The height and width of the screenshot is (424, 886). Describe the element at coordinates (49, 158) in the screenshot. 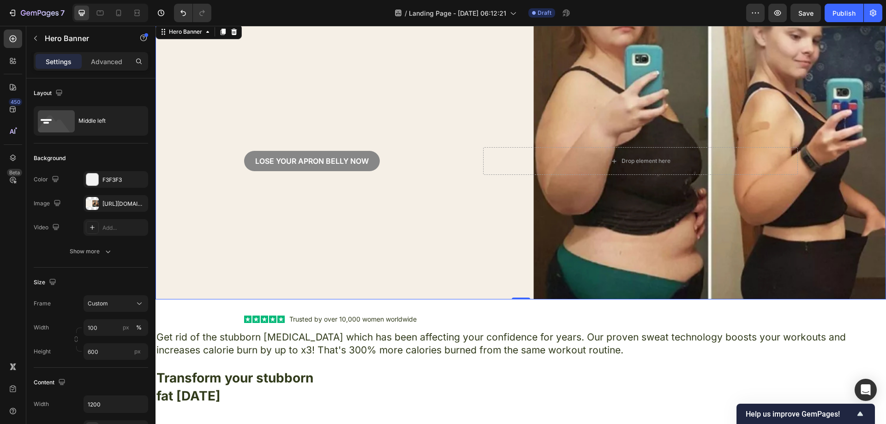

I see `div: Background` at that location.